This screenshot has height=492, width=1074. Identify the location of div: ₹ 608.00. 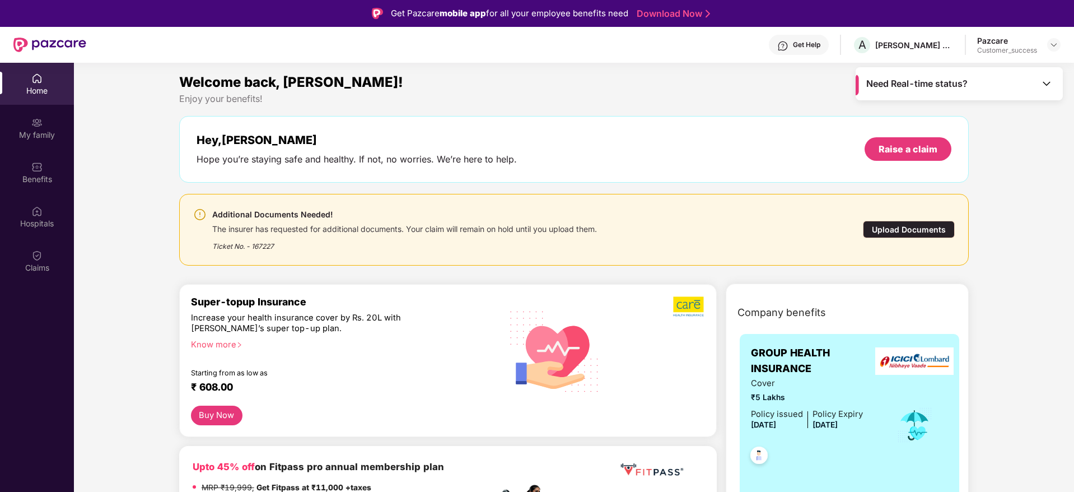
(335, 387).